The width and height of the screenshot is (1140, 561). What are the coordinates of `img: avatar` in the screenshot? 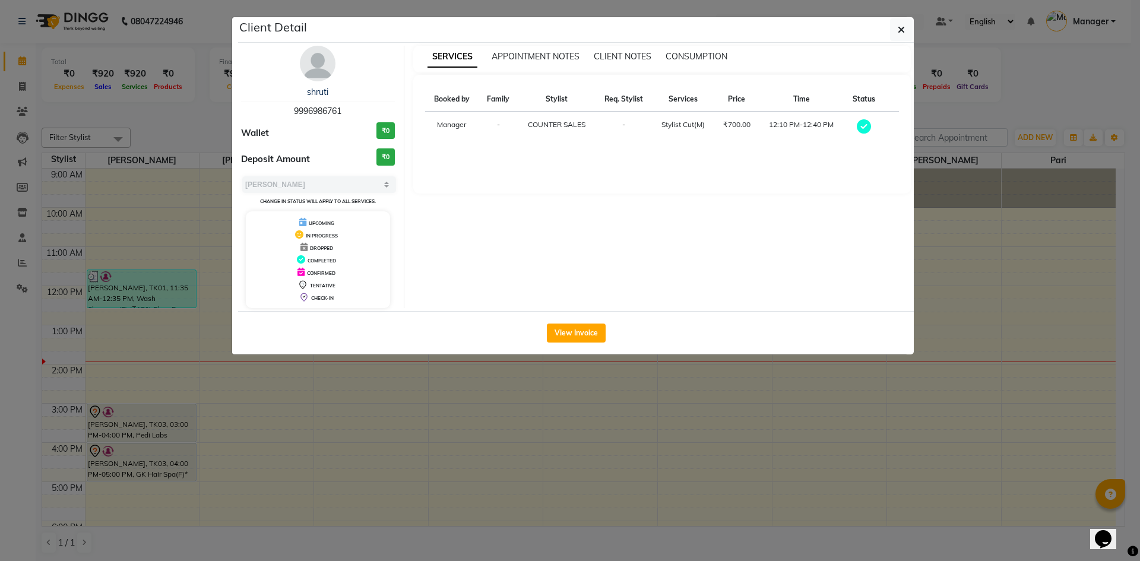 It's located at (318, 64).